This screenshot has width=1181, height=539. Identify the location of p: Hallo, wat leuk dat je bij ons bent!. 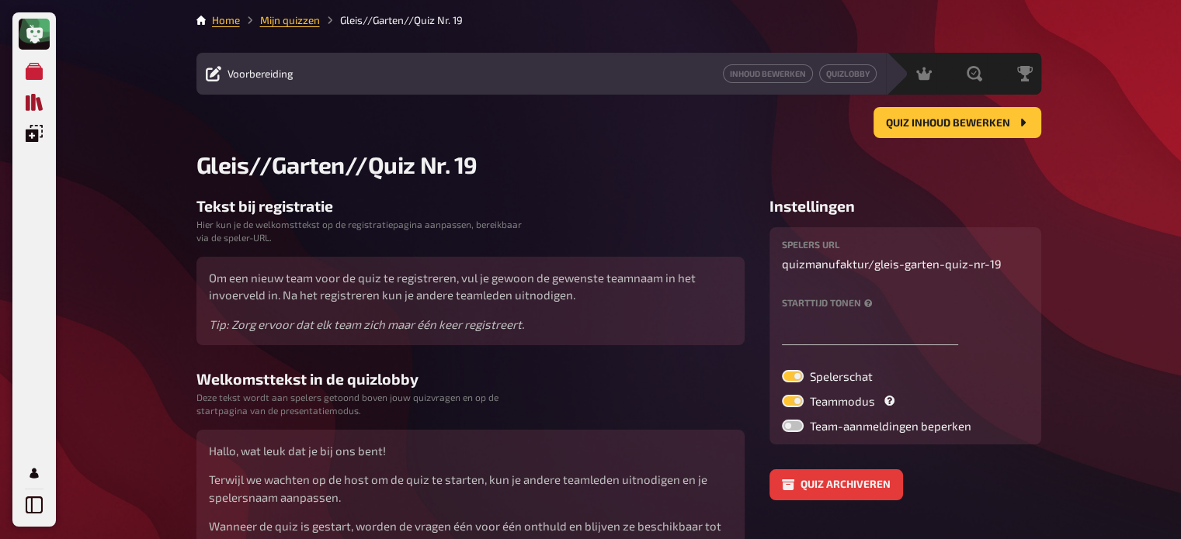
(470, 451).